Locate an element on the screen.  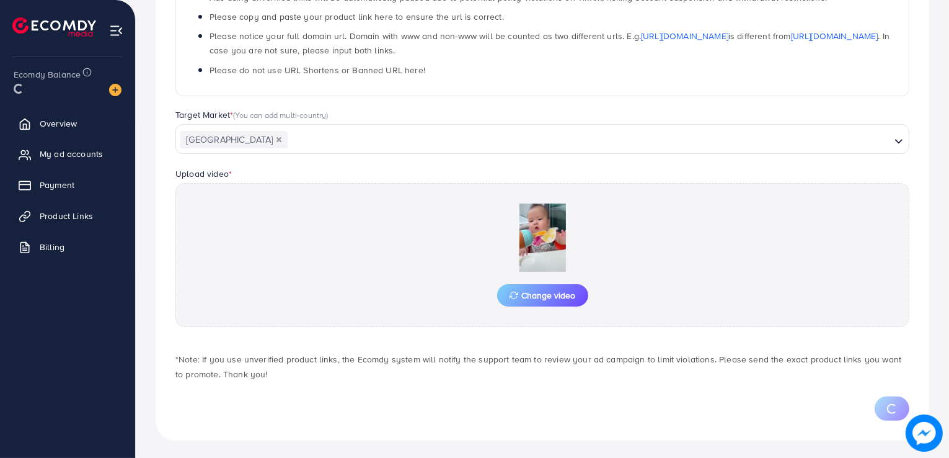
img: Preview Image is located at coordinates (543, 237).